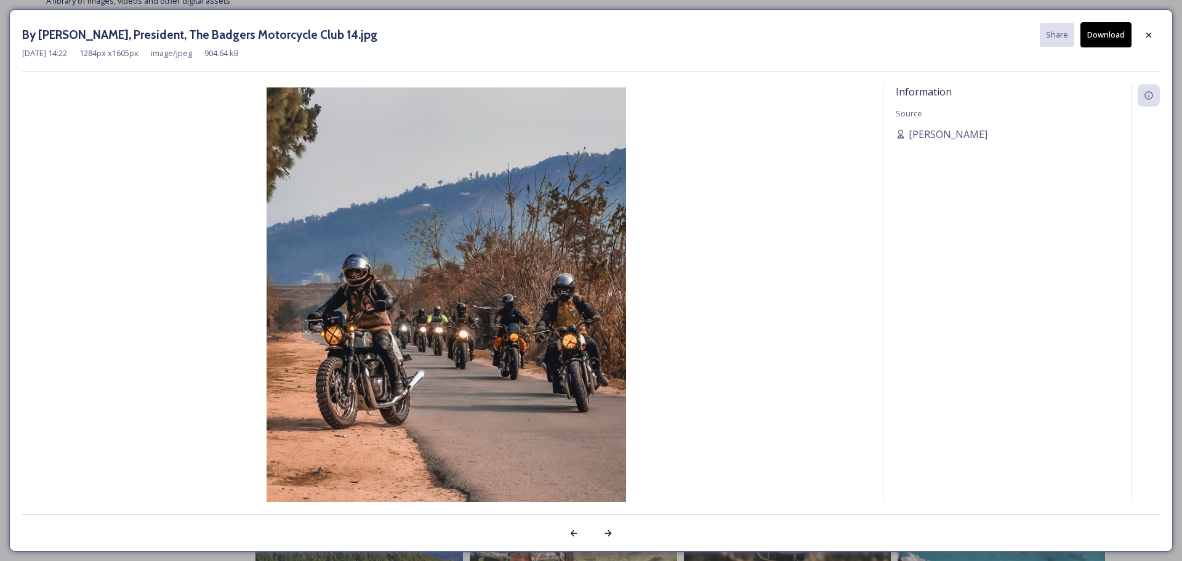  I want to click on button: Download, so click(1106, 34).